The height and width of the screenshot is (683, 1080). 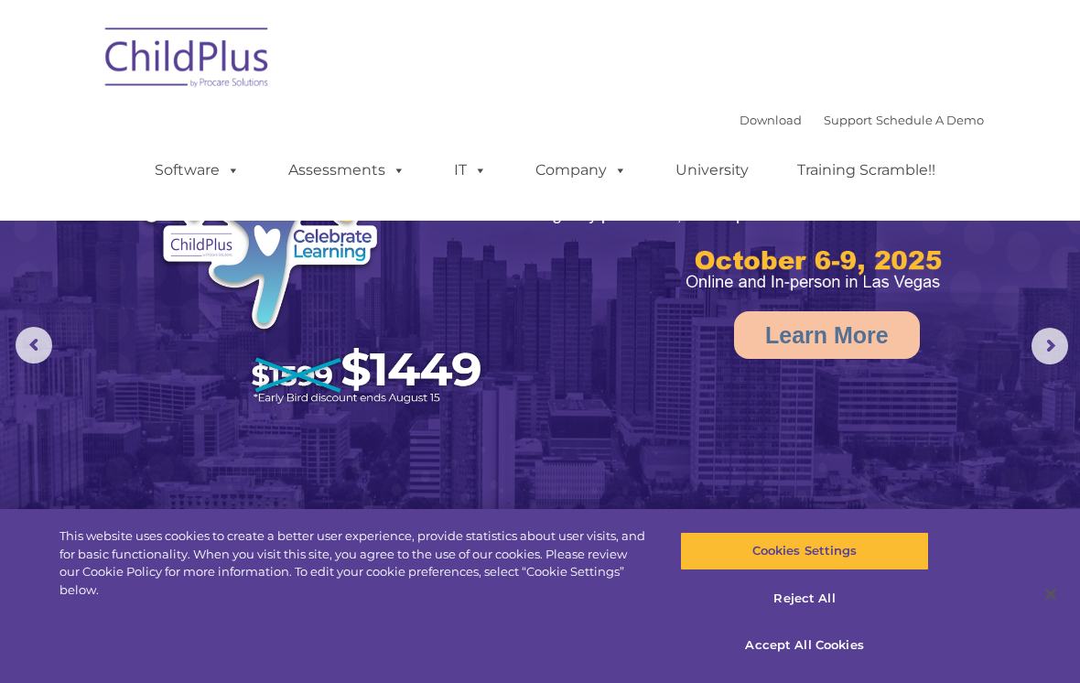 I want to click on a: IT, so click(x=471, y=170).